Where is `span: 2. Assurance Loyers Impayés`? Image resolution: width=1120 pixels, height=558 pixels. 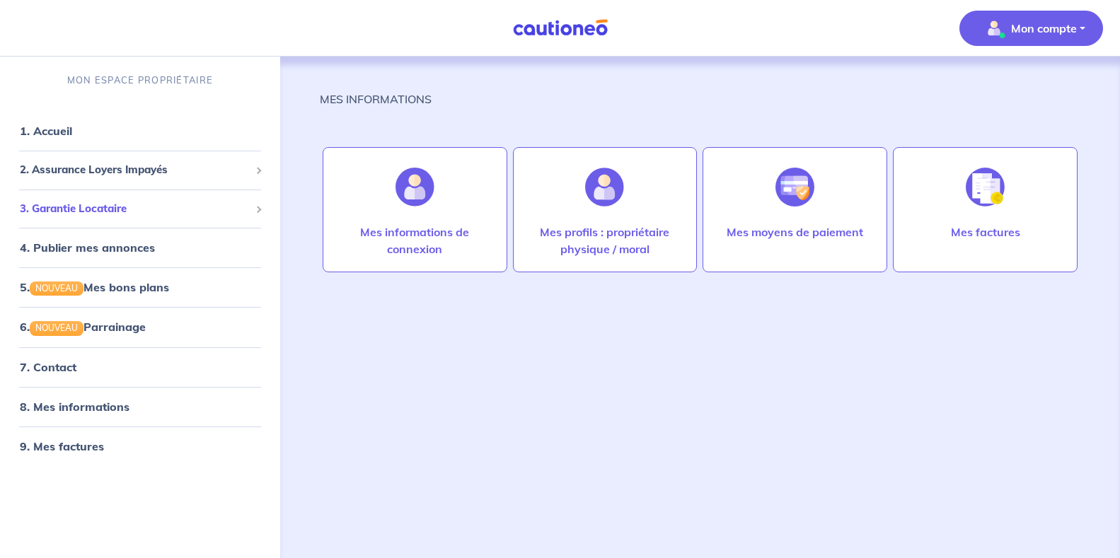
span: 2. Assurance Loyers Impayés is located at coordinates (134, 170).